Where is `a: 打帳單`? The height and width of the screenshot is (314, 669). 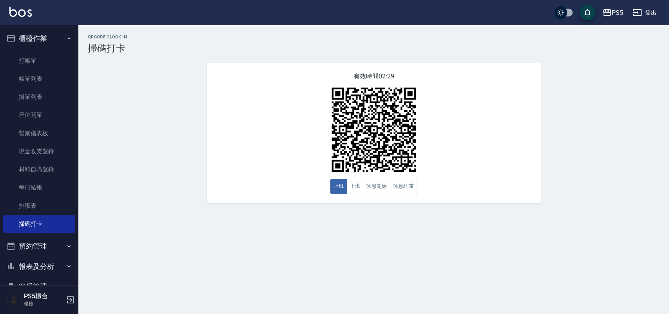
a: 打帳單 is located at coordinates (39, 61).